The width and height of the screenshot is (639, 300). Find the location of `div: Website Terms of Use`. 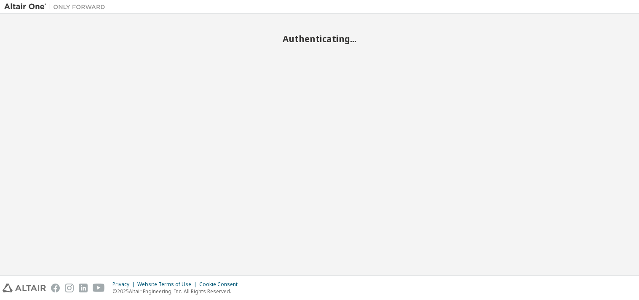

div: Website Terms of Use is located at coordinates (168, 284).